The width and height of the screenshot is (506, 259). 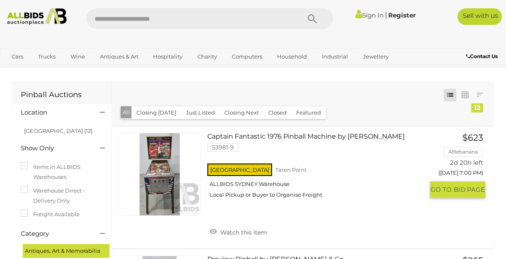 I want to click on a: Charity, so click(x=207, y=56).